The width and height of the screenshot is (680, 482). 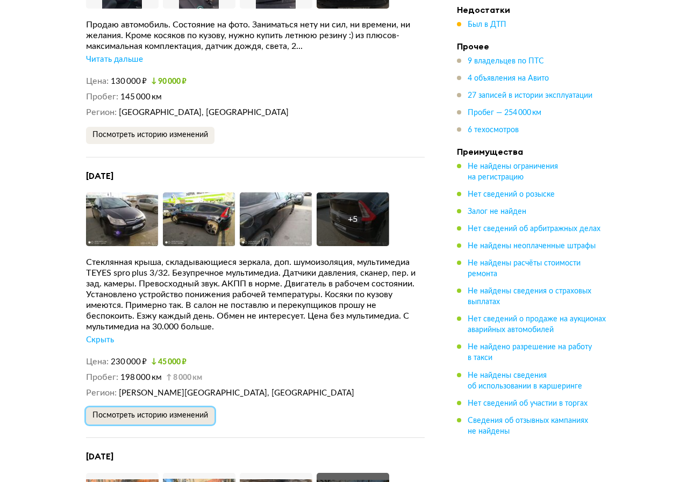 What do you see at coordinates (529, 352) in the screenshot?
I see `span: Не найдено разрешение на работу в такси` at bounding box center [529, 352].